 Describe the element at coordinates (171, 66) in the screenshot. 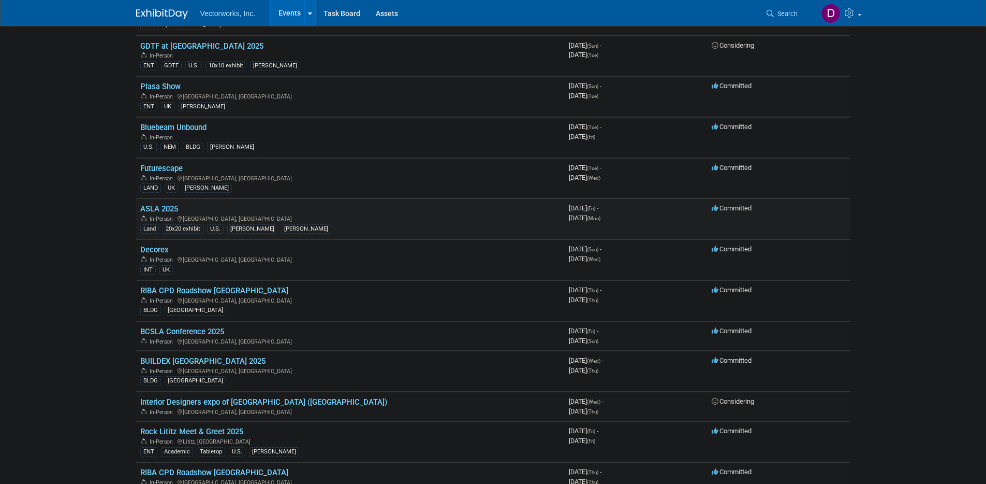

I see `div: GDTF` at that location.